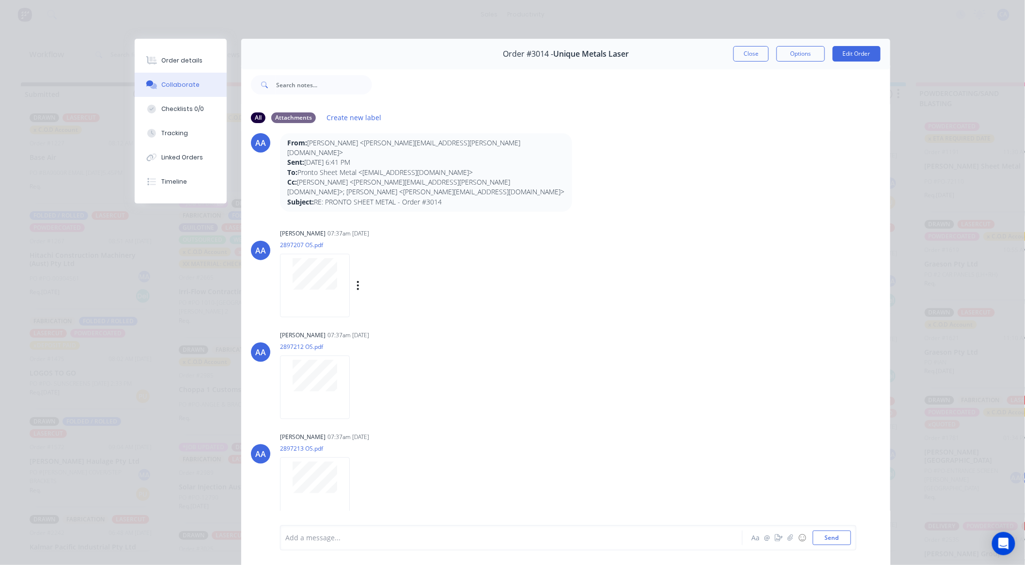 This screenshot has width=1025, height=565. What do you see at coordinates (258, 118) in the screenshot?
I see `div: All` at bounding box center [258, 118].